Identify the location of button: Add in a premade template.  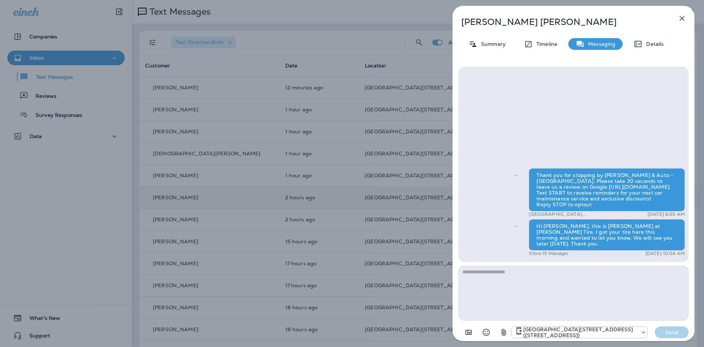
(469, 333).